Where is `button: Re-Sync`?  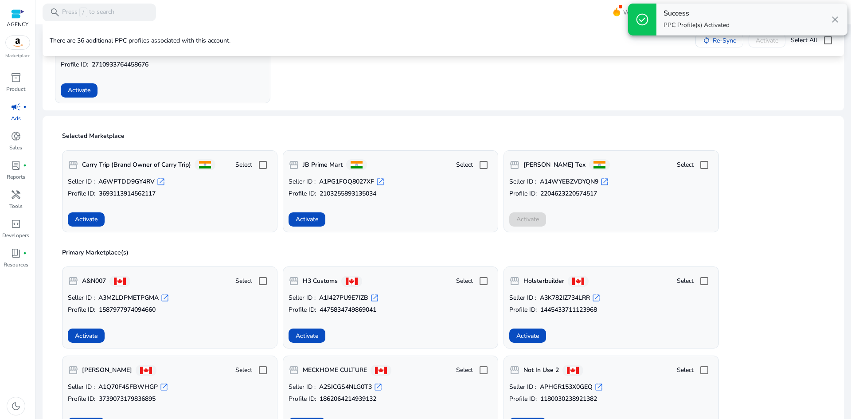
button: Re-Sync is located at coordinates (719, 40).